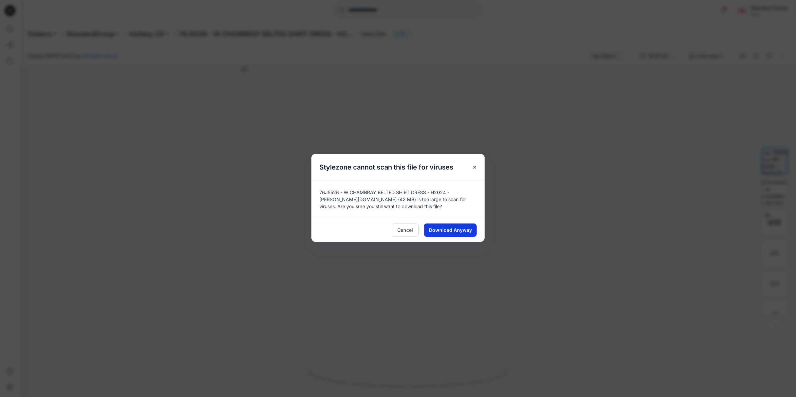 The width and height of the screenshot is (796, 397). What do you see at coordinates (386, 167) in the screenshot?
I see `h5: Stylezone cannot scan this file for viruses` at bounding box center [386, 167].